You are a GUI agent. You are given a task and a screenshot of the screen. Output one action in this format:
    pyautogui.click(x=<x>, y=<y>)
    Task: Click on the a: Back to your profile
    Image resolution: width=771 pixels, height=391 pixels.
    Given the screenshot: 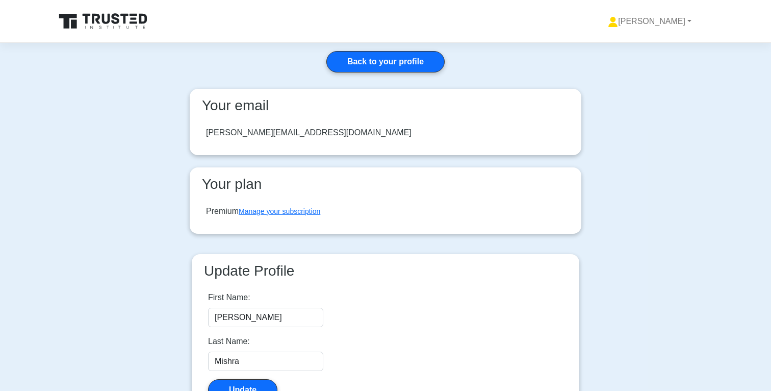 What is the action you would take?
    pyautogui.click(x=385, y=62)
    